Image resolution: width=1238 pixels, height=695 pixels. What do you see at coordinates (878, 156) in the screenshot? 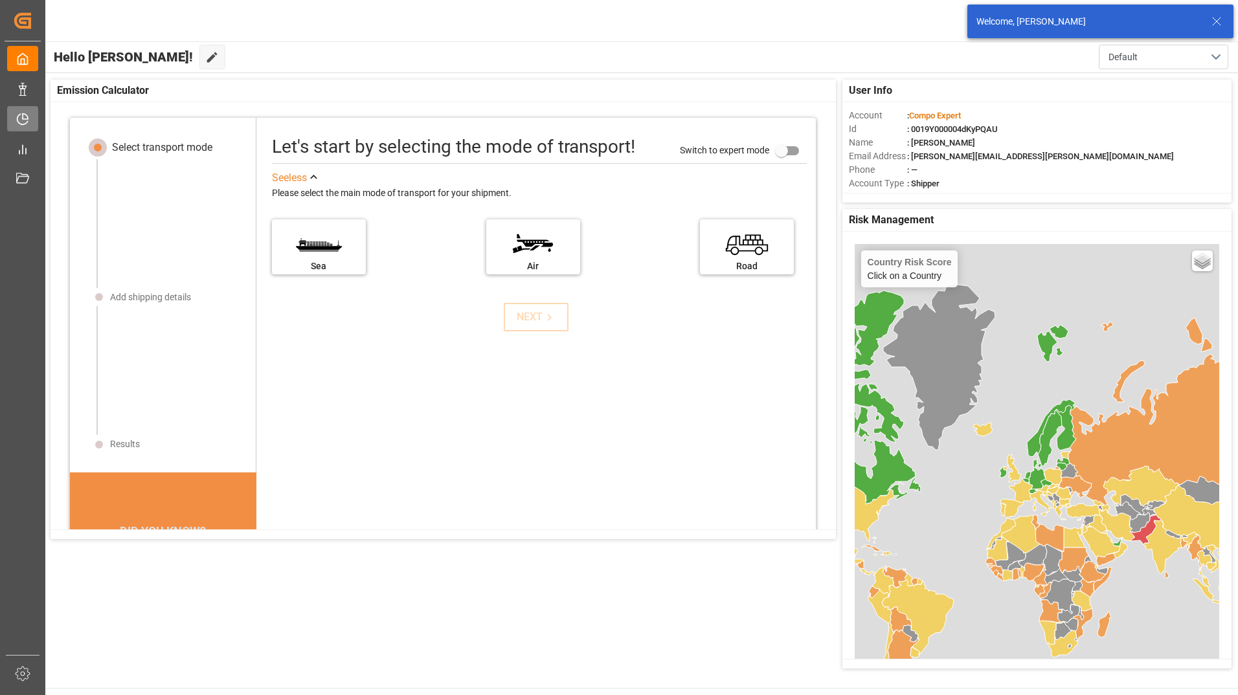
I see `span: Email Address` at bounding box center [878, 156].